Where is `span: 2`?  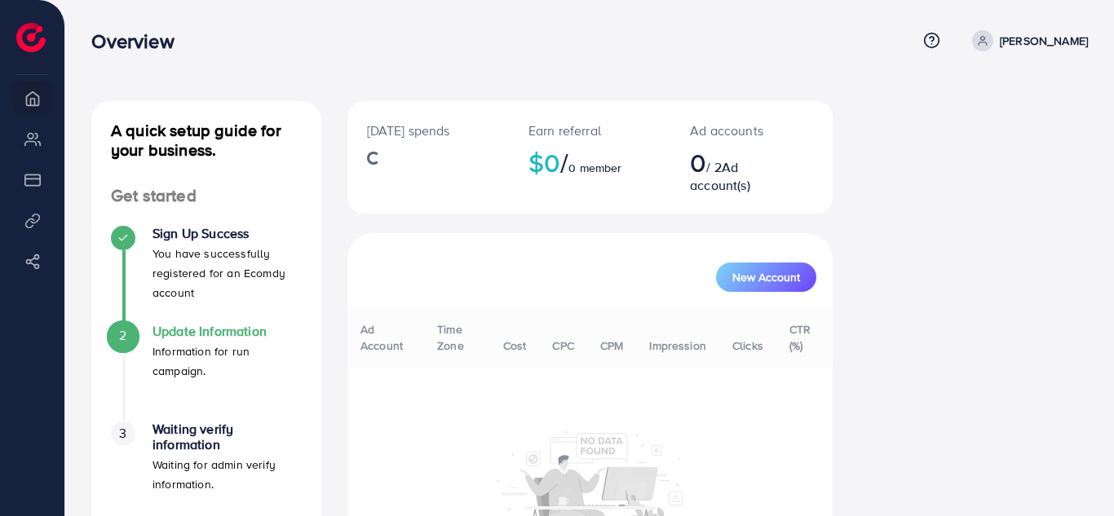
span: 2 is located at coordinates (122, 335).